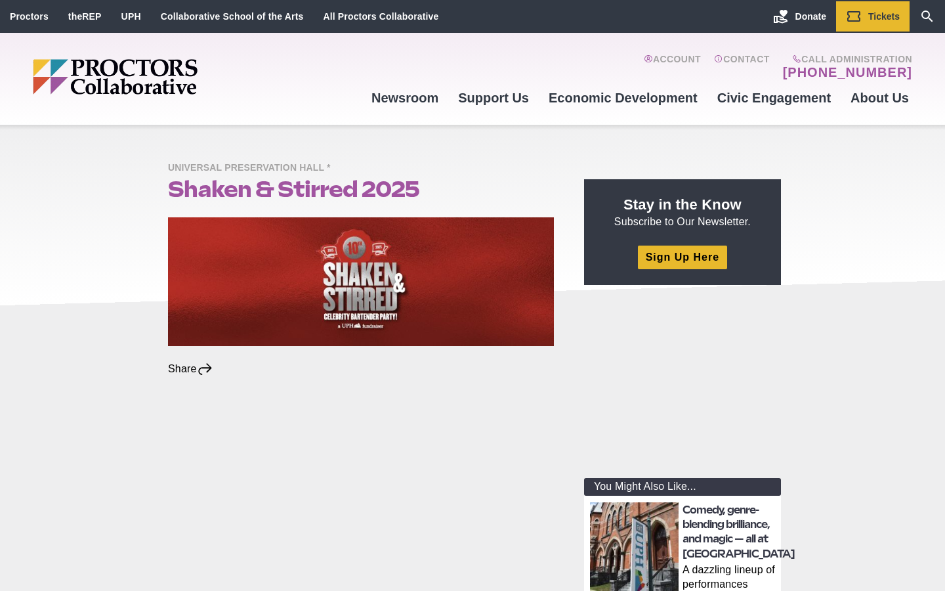  I want to click on strong: Stay in the Know, so click(683, 204).